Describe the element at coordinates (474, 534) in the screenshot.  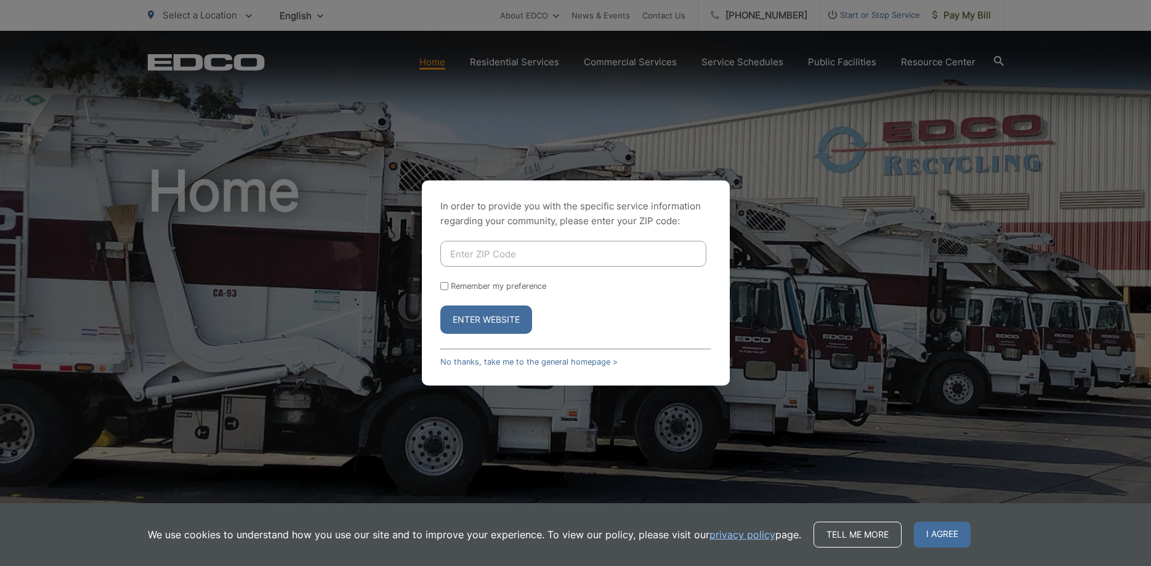
I see `p: We use cookies to understand how you use our site and to improve your experience. To view our pol...` at that location.